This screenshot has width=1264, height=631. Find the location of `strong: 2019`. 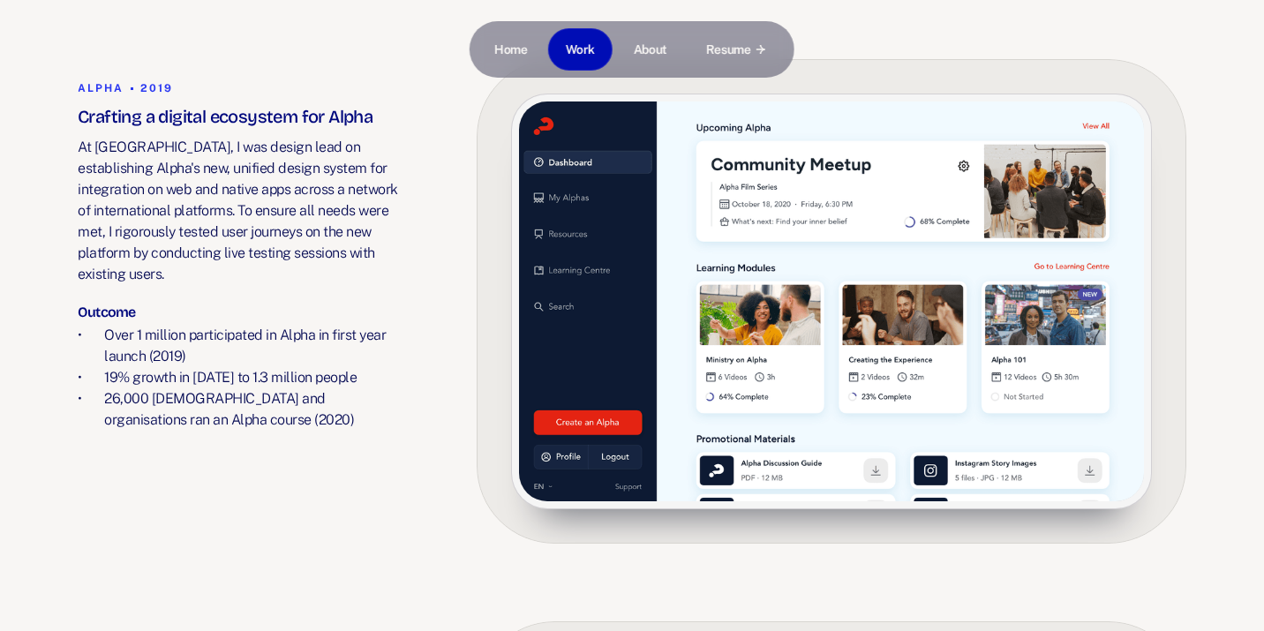

strong: 2019 is located at coordinates (156, 88).